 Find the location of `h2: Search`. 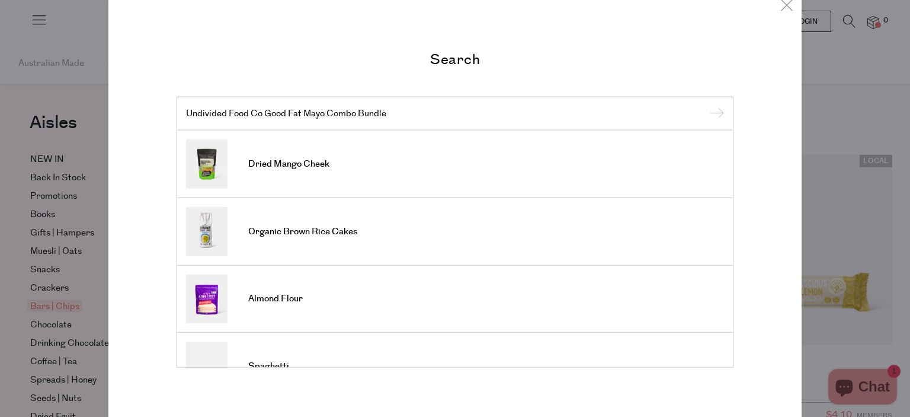

h2: Search is located at coordinates (455, 57).